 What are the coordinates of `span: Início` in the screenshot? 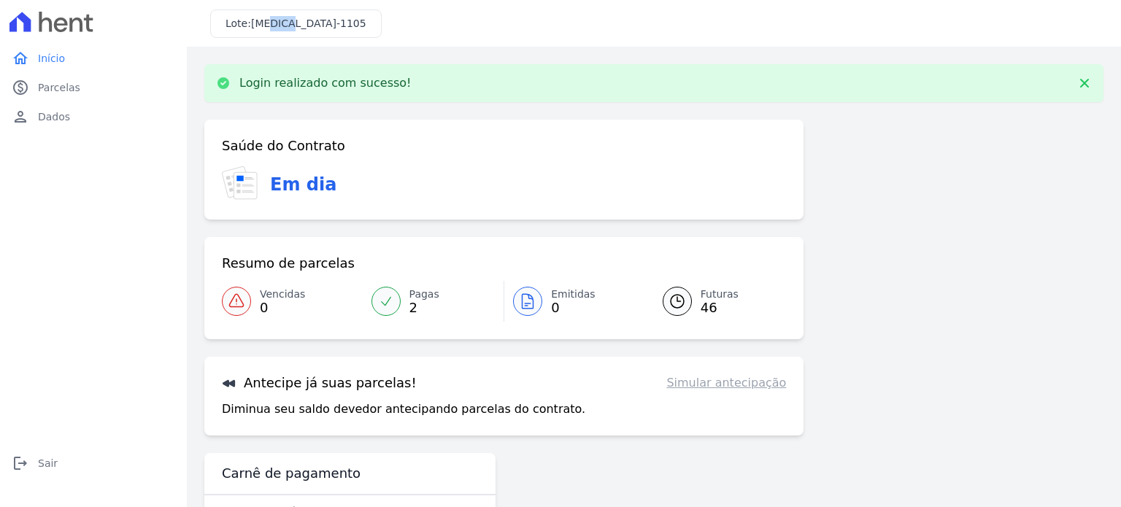 It's located at (51, 58).